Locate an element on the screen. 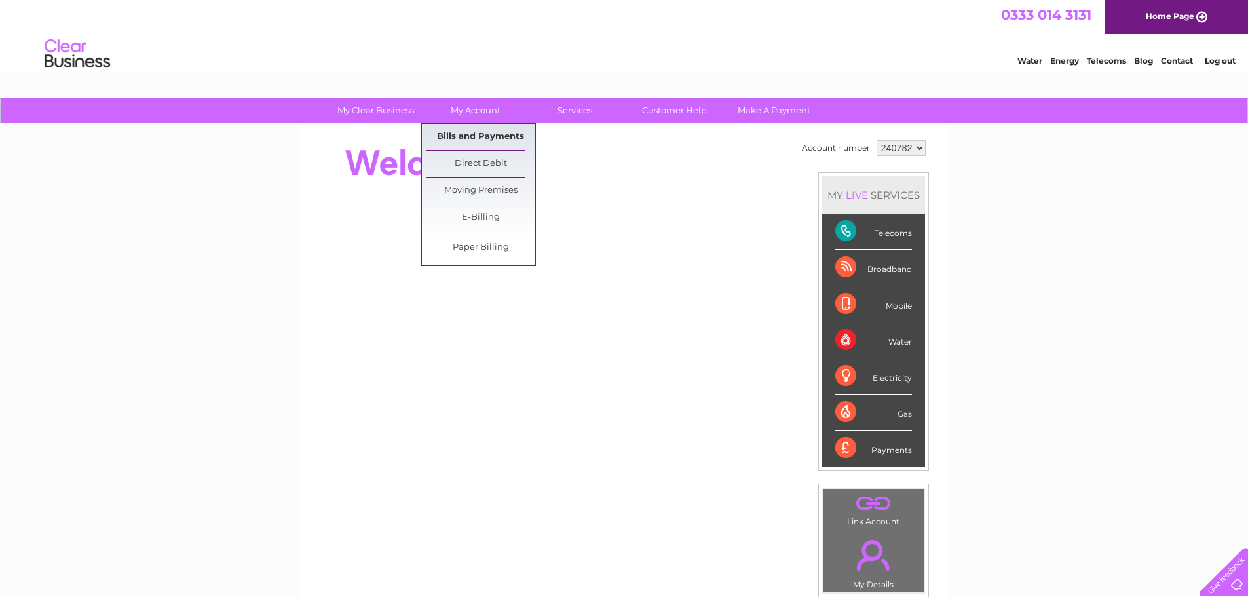  span: 0333 014 3131 is located at coordinates (1046, 14).